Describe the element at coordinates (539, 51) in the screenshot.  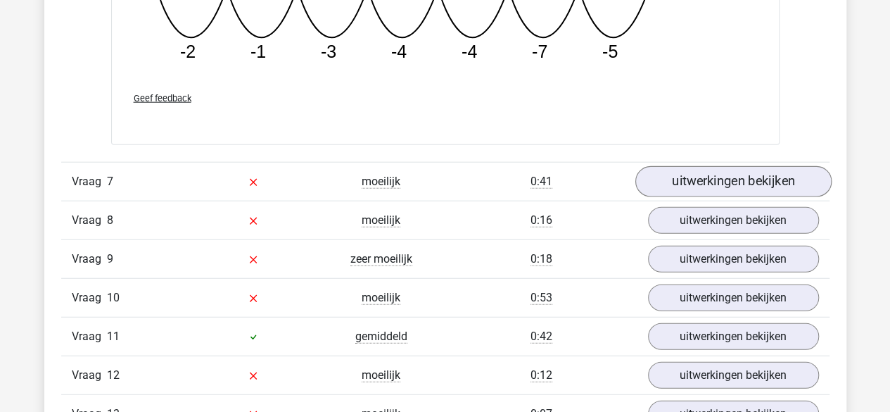
I see `tspan: -7` at that location.